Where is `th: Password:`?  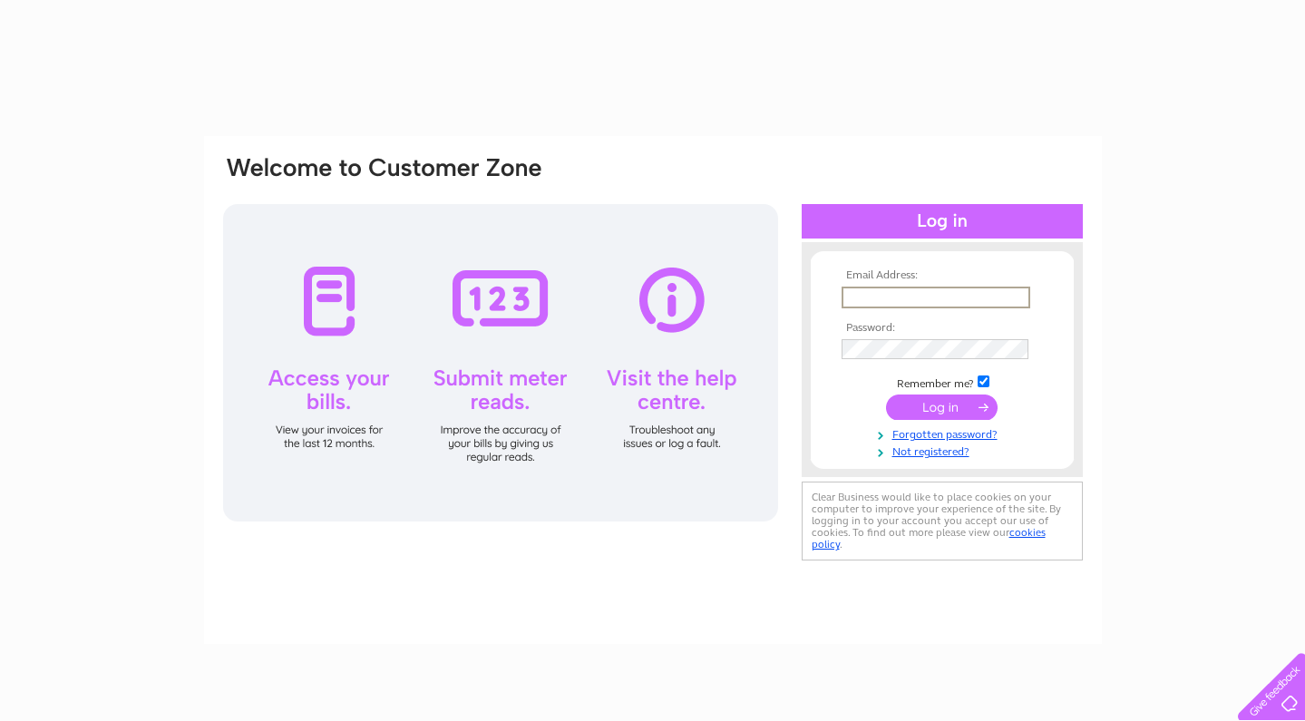
th: Password: is located at coordinates (942, 328).